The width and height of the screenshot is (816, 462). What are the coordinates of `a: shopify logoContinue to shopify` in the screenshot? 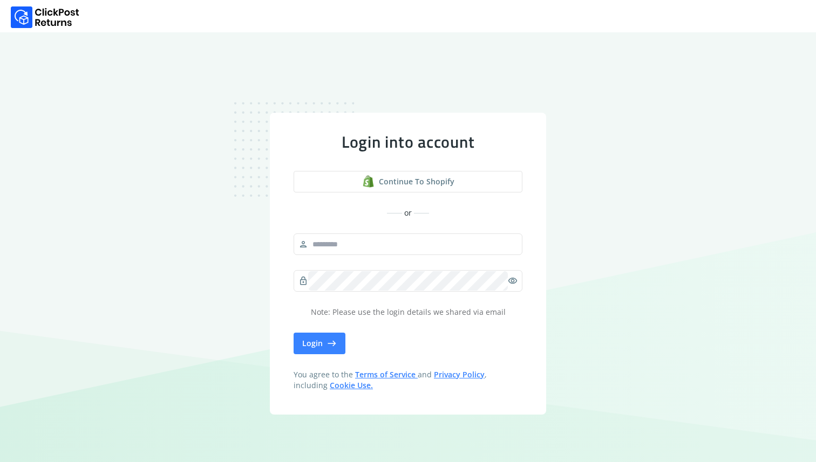 It's located at (408, 182).